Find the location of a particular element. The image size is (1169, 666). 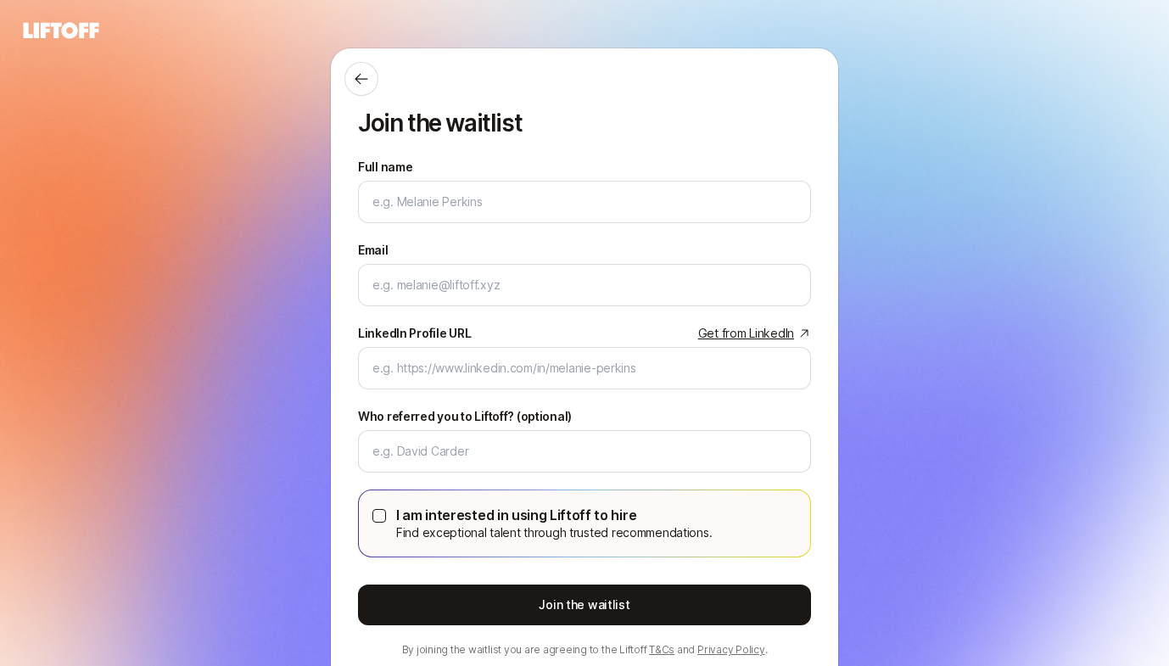

p: Find exceptional talent through trusted recommendations. is located at coordinates (554, 533).